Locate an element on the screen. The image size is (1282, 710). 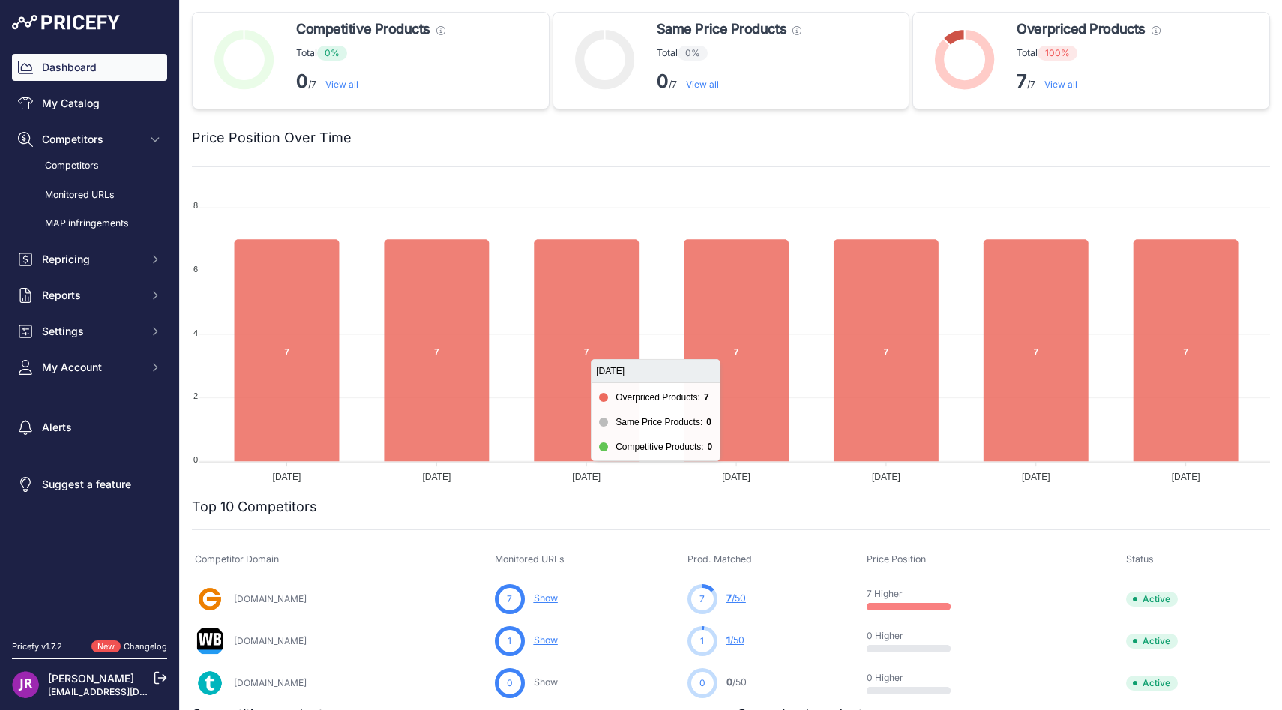
a: Changelog is located at coordinates (145, 646).